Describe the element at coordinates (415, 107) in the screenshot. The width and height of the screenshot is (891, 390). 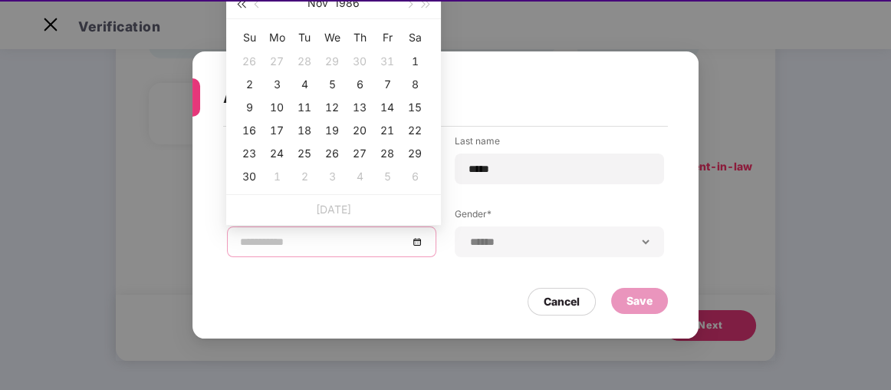
I see `td: 1986-11-15` at that location.